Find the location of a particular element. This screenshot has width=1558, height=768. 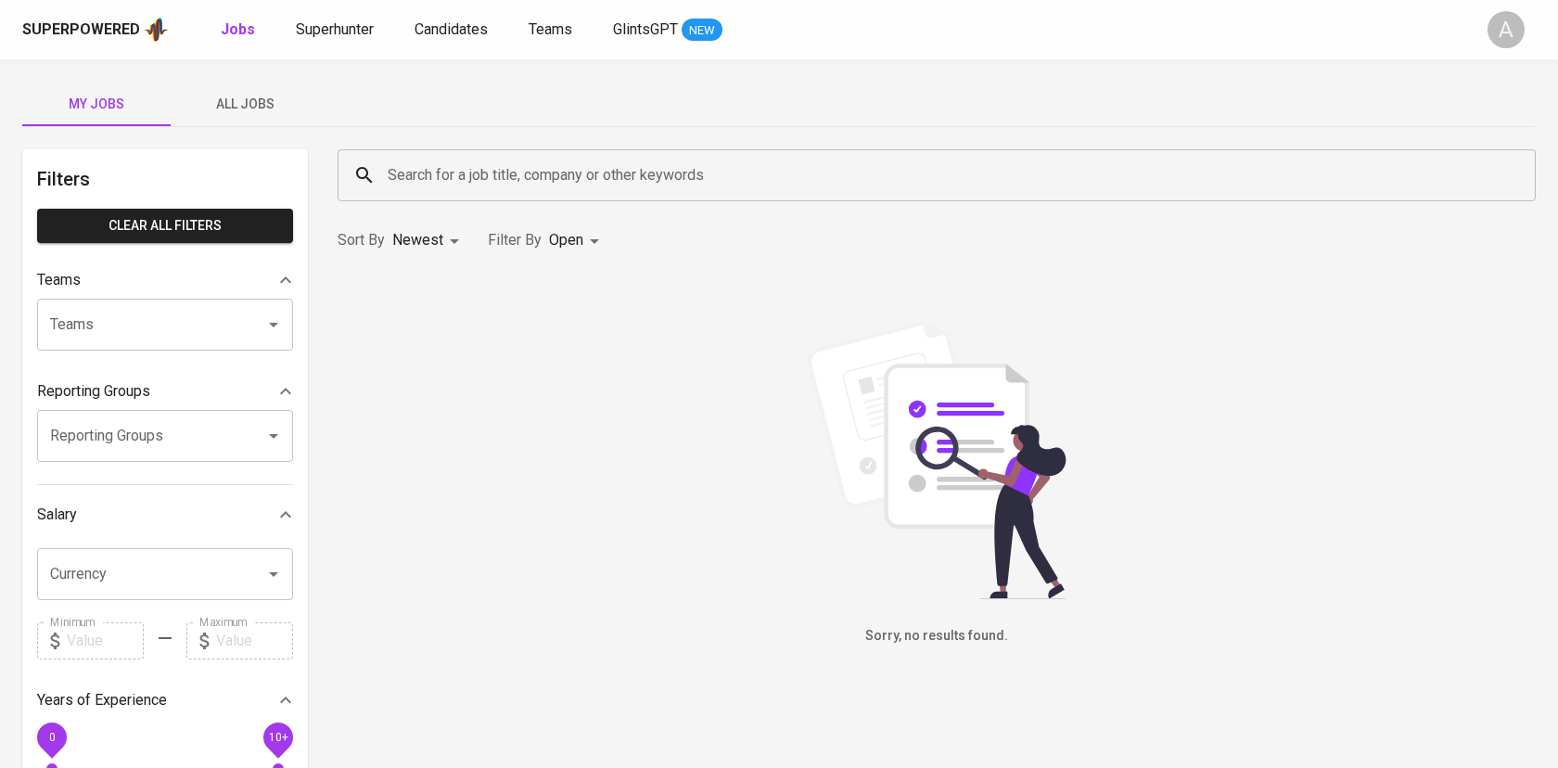

a: Teams is located at coordinates (552, 30).